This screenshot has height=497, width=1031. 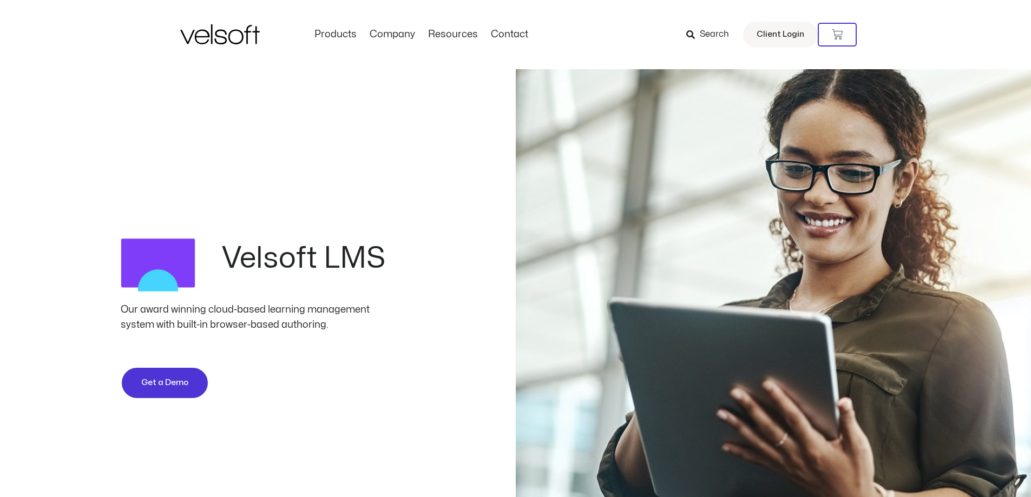 I want to click on a: Client Login, so click(x=781, y=35).